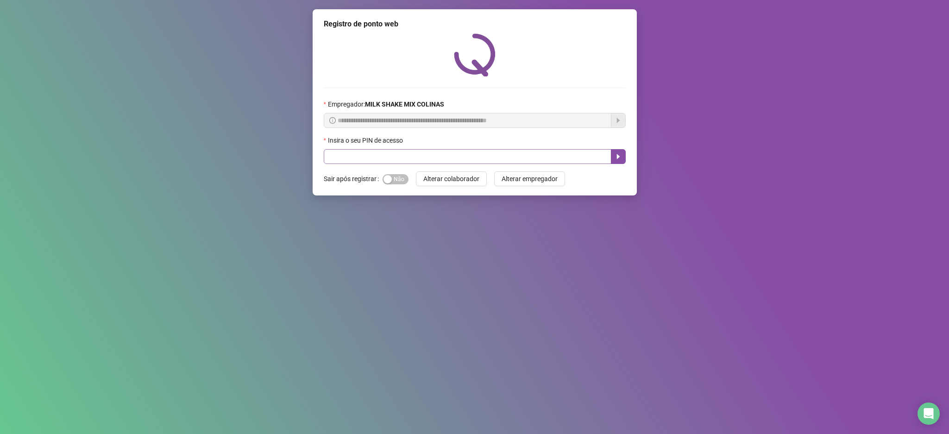 This screenshot has width=949, height=434. I want to click on button: Alterar colaborador, so click(451, 179).